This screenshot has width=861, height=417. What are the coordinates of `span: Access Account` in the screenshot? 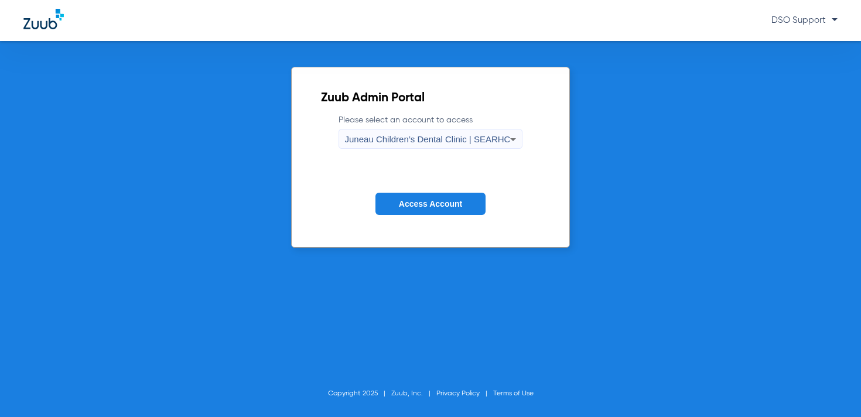 It's located at (430, 204).